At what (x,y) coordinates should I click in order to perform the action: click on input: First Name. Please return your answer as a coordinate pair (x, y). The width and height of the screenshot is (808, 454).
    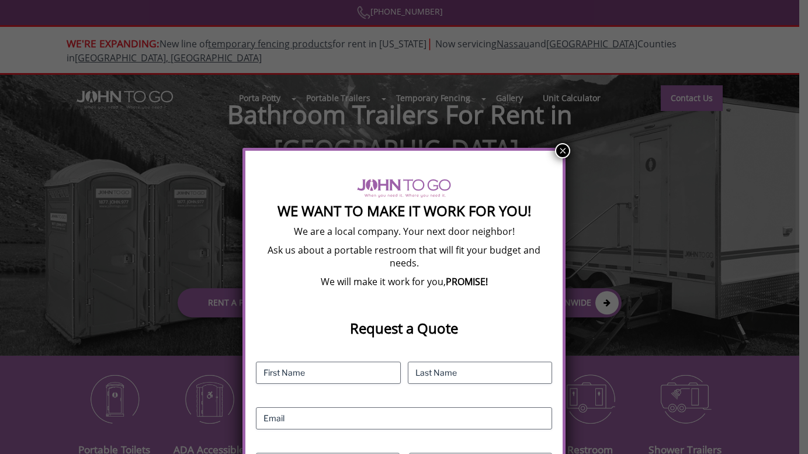
    Looking at the image, I should click on (328, 373).